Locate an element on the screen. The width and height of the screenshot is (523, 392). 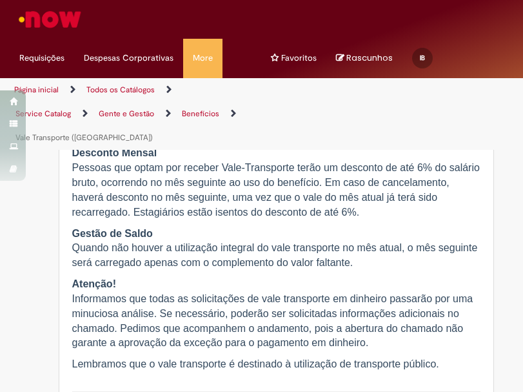
span: Requisições is located at coordinates (42, 58).